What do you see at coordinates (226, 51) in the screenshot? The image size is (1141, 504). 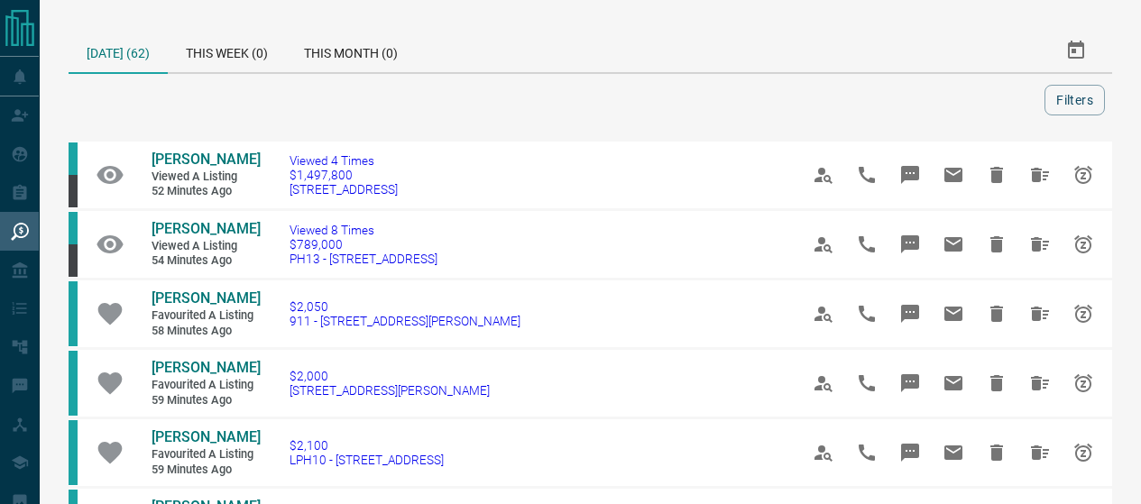 I see `div: This Week (0)` at bounding box center [226, 51].